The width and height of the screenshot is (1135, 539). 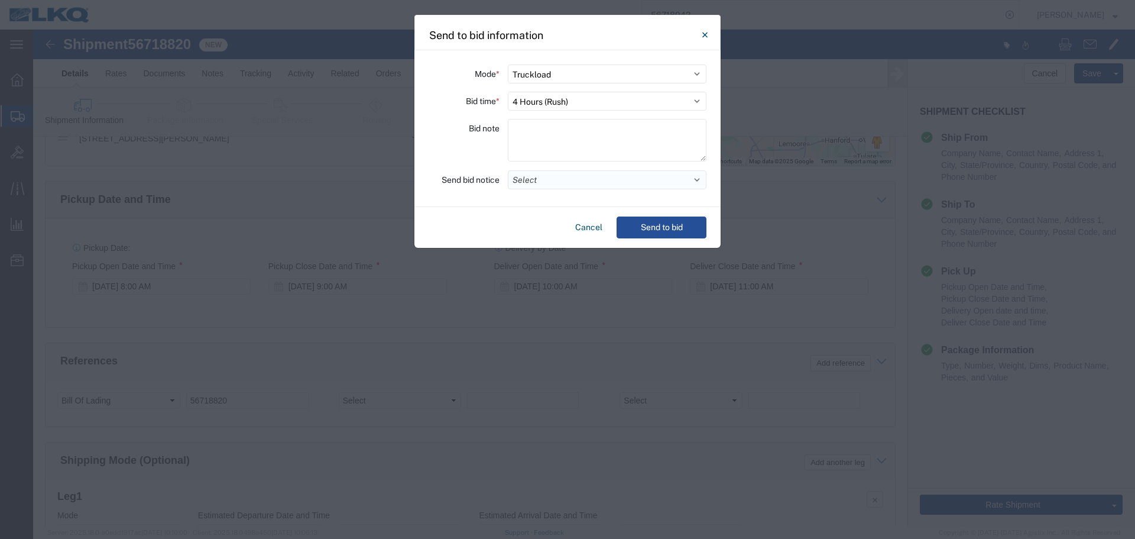 What do you see at coordinates (484, 128) in the screenshot?
I see `label: Bid note` at bounding box center [484, 128].